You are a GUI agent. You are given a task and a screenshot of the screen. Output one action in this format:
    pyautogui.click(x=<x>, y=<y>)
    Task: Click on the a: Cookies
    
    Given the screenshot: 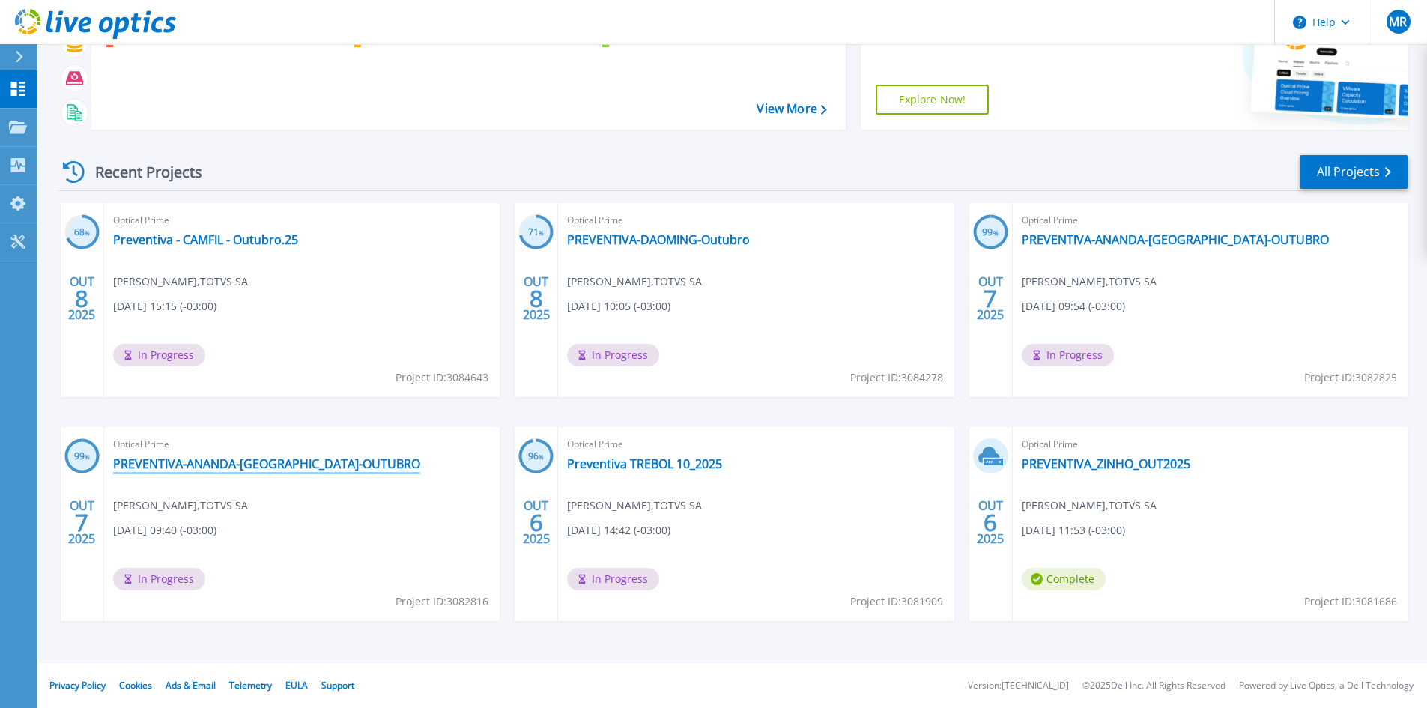 What is the action you would take?
    pyautogui.click(x=136, y=685)
    